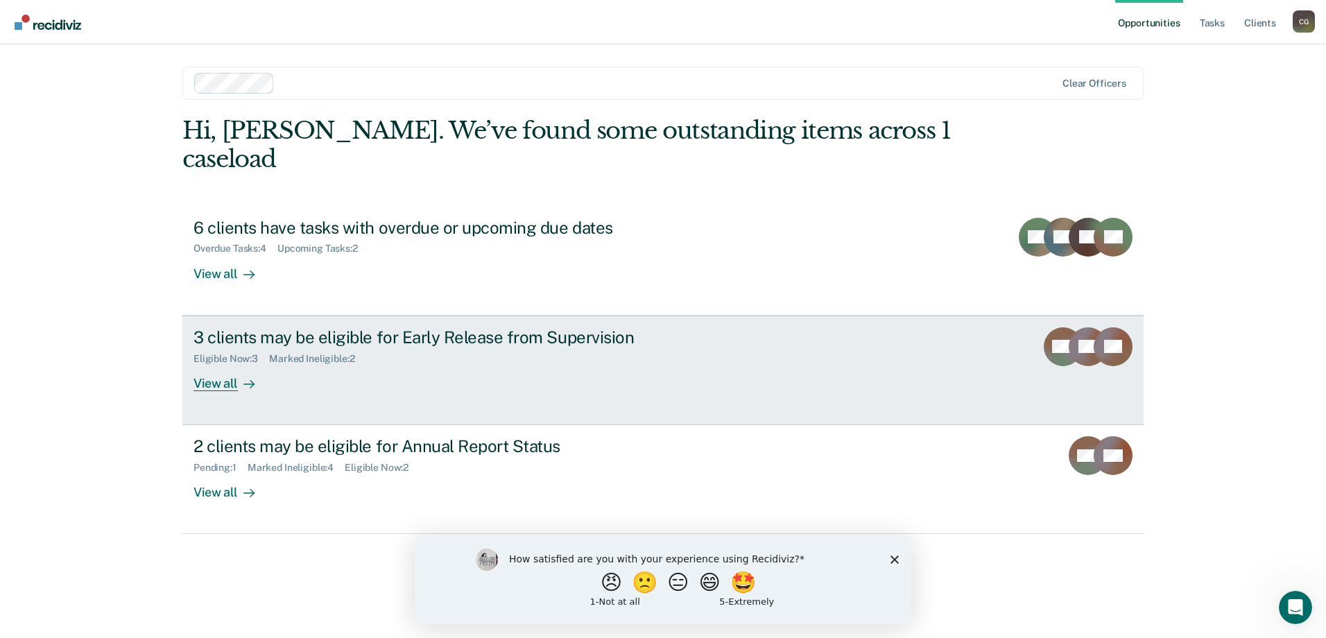 This screenshot has width=1326, height=638. What do you see at coordinates (437, 337) in the screenshot?
I see `div: 3 clients may be eligible for Early Release from Supervision` at bounding box center [437, 337].